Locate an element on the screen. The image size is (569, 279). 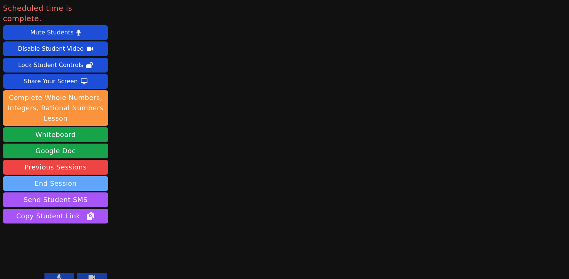
div: Share Your Screen is located at coordinates (51, 81).